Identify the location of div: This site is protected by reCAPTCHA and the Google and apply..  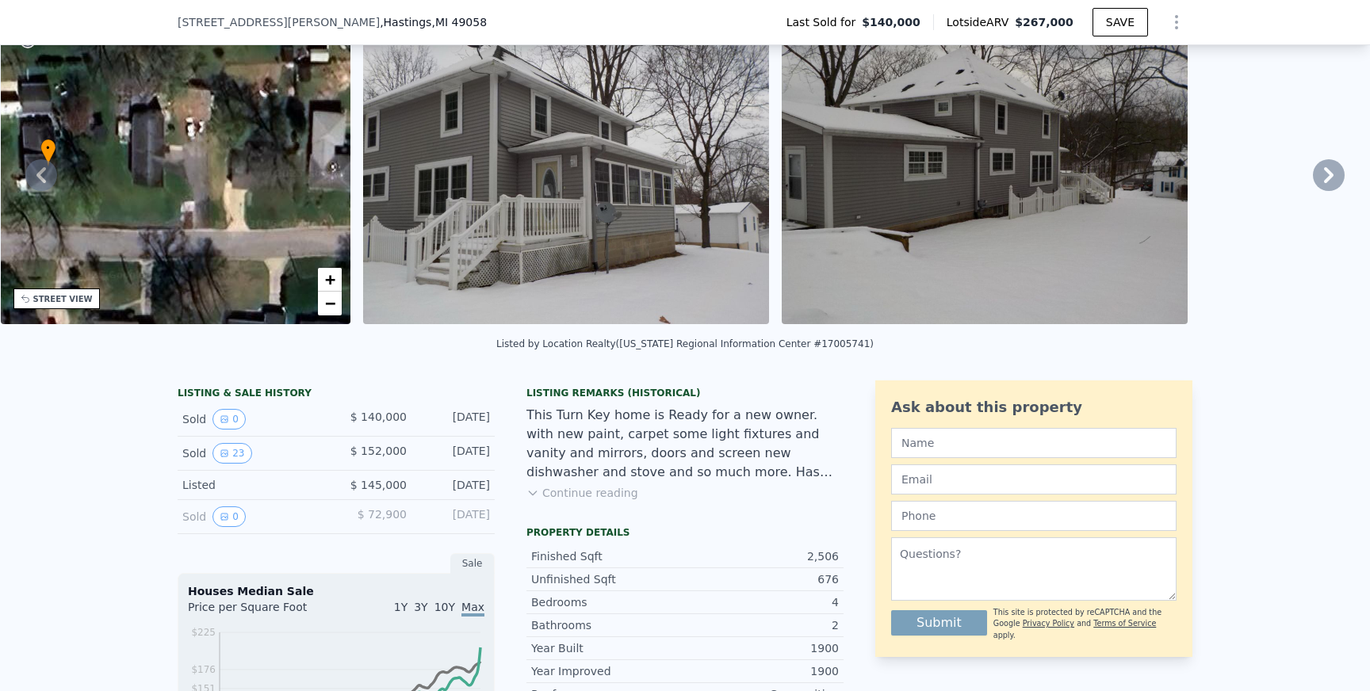
(1084, 624).